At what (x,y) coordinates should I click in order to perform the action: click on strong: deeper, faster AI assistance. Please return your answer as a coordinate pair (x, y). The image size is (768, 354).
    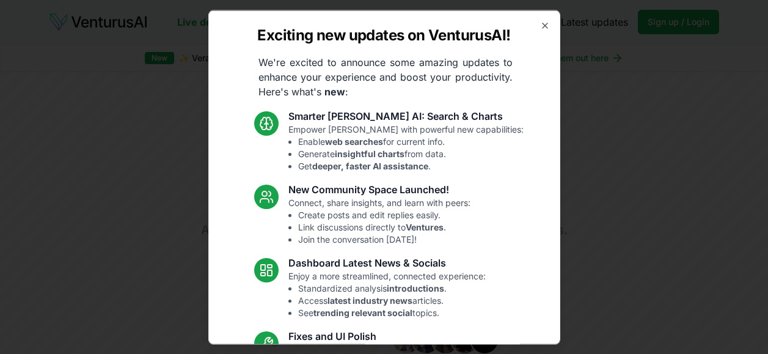
    Looking at the image, I should click on (370, 165).